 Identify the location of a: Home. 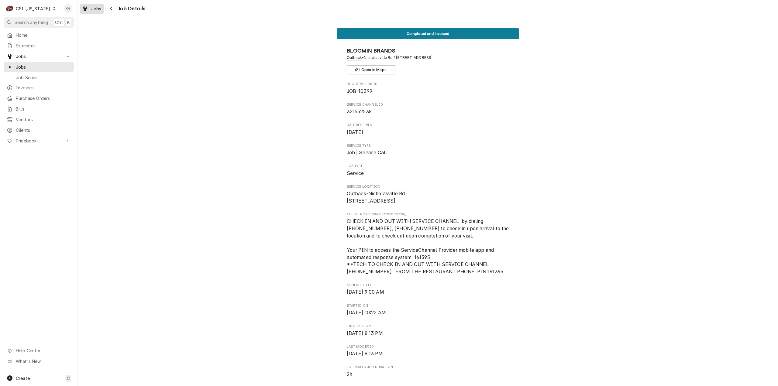
(39, 35).